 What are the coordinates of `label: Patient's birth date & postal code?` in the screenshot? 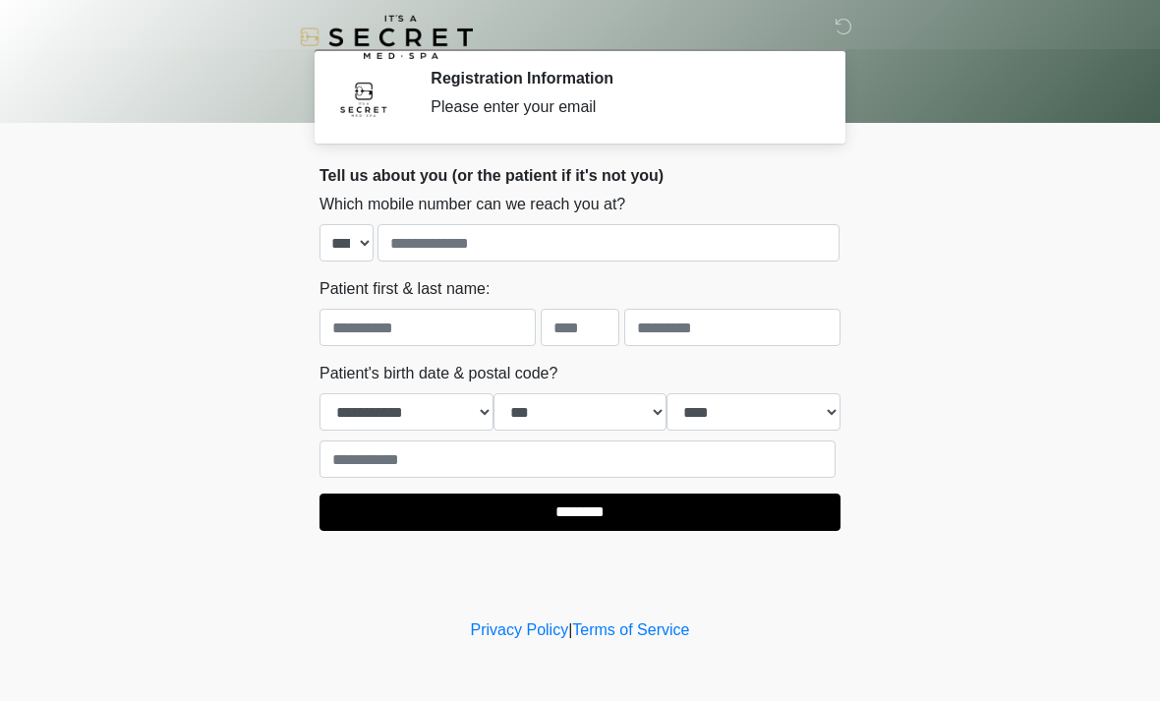 It's located at (438, 374).